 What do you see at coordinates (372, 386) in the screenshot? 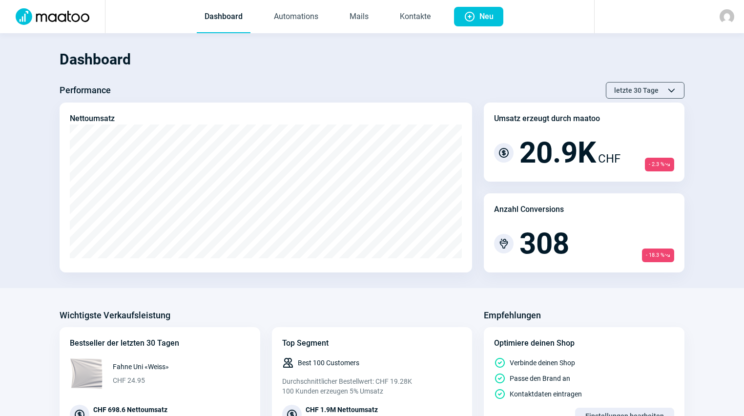
I see `div: Durchschnittlicher Bestellwert: CHF 19.28K 100 Kunden erzeugen 5% Umsatz` at bounding box center [372, 386].